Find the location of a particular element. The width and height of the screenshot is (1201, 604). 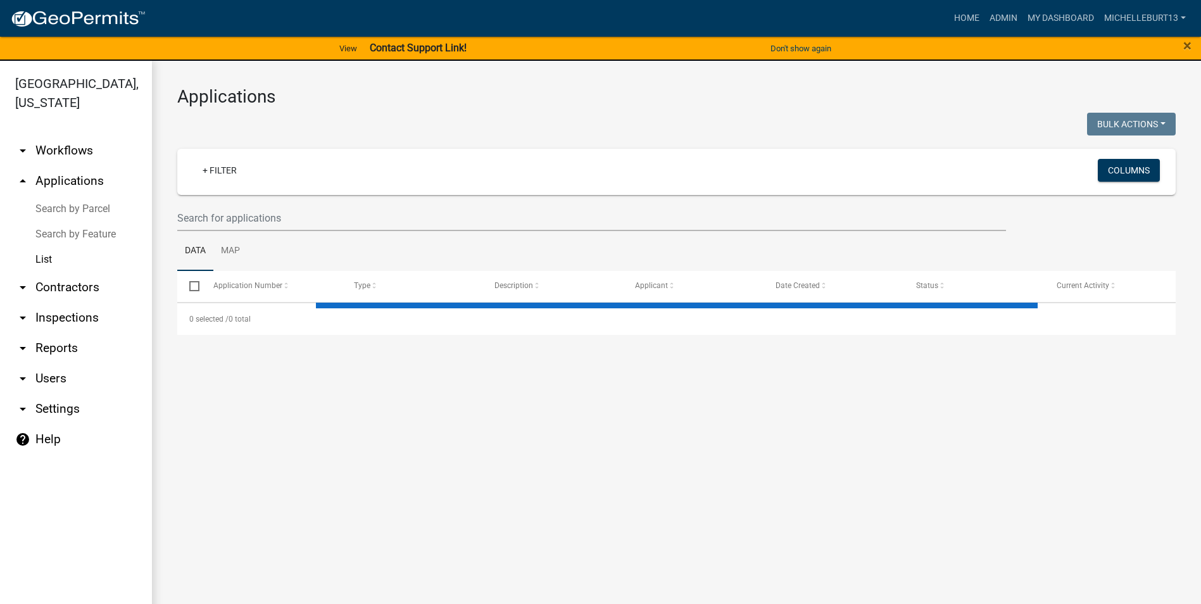

datatable-header-cell: Select is located at coordinates (189, 286).